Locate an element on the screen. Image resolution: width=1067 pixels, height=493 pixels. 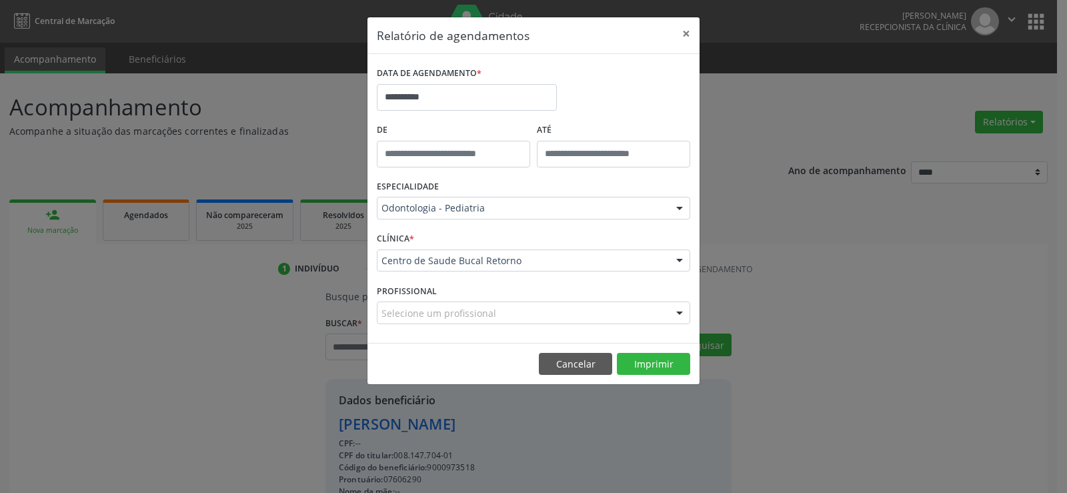
button: Close is located at coordinates (686, 33).